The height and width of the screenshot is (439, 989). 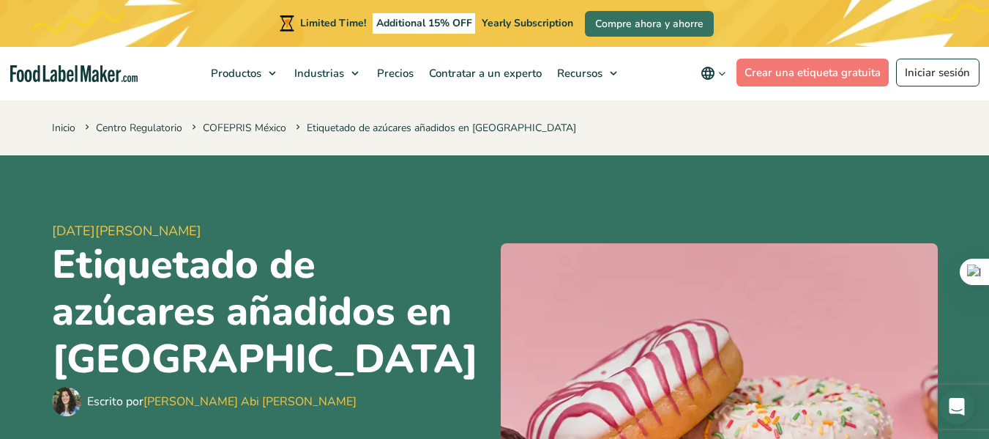 What do you see at coordinates (67, 401) in the screenshot?
I see `img: Maria Abi Hanna - Etiquetadora de alimentos` at bounding box center [67, 401].